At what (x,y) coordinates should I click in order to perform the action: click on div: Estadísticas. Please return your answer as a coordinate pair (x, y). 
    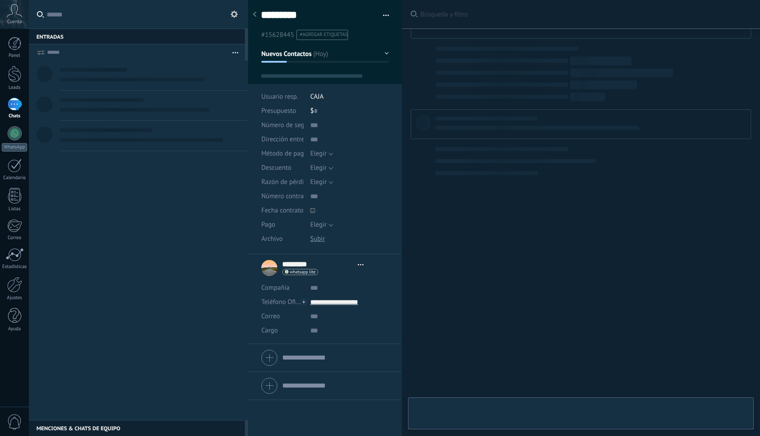
    Looking at the image, I should click on (15, 267).